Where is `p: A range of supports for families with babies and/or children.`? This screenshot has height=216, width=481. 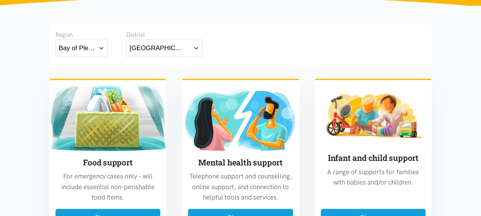 p: A range of supports for families with babies and/or children. is located at coordinates (373, 177).